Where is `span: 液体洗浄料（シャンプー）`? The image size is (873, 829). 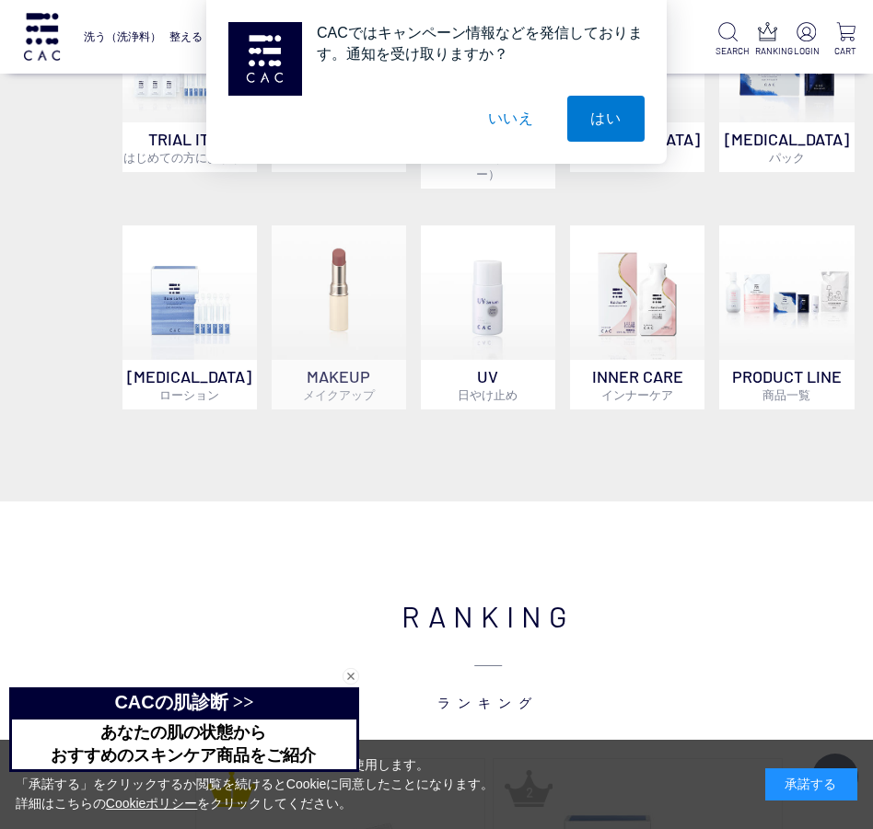 span: 液体洗浄料（シャンプー） is located at coordinates (488, 166).